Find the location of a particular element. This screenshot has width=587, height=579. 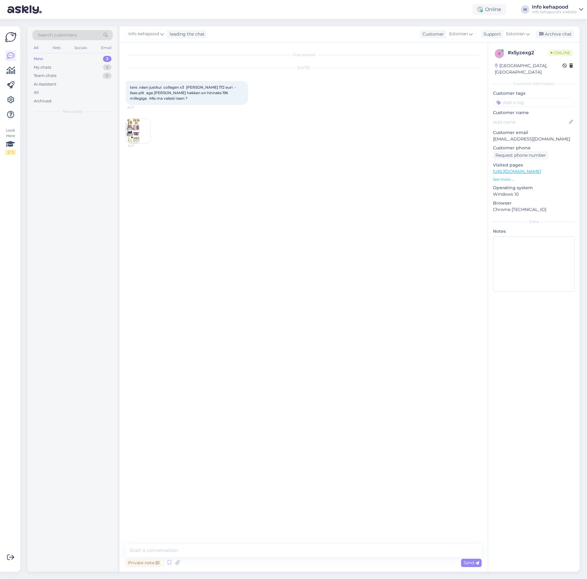

div: Team chats is located at coordinates (45, 76).